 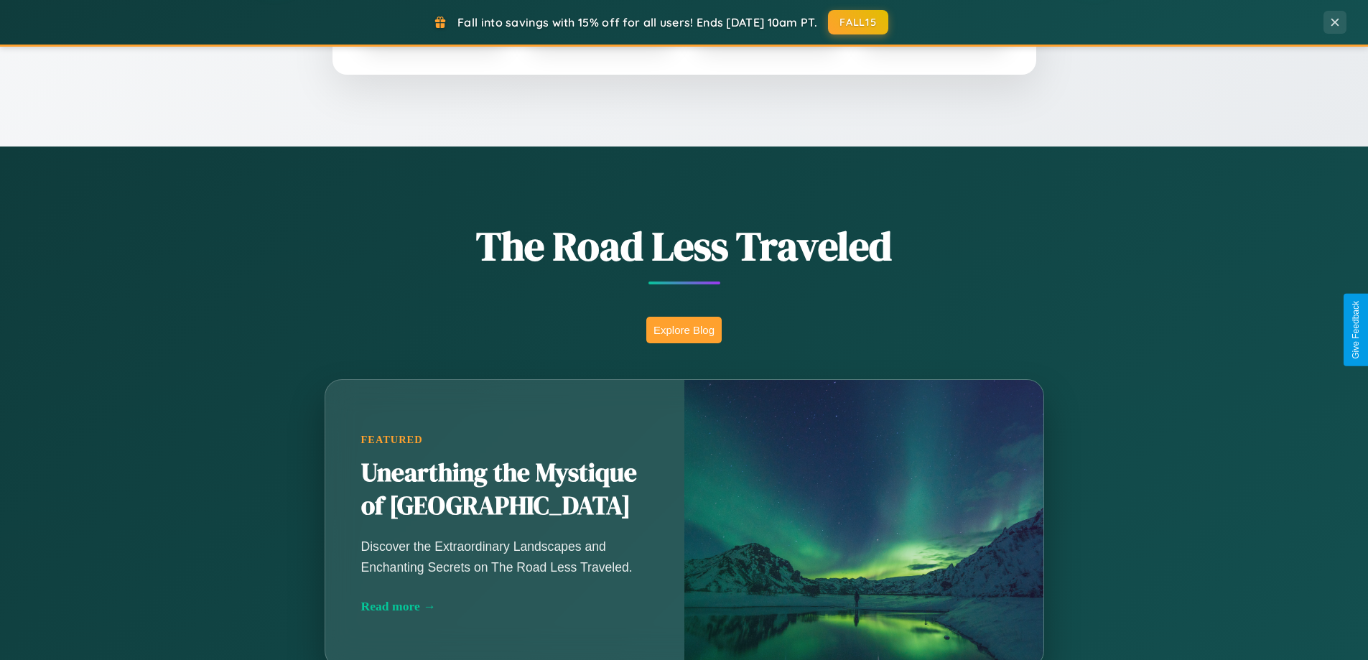 What do you see at coordinates (505, 556) in the screenshot?
I see `p: Discover the Extraordinary Landscapes and Enchanting Secrets on The Road Less Traveled.` at bounding box center [505, 556].